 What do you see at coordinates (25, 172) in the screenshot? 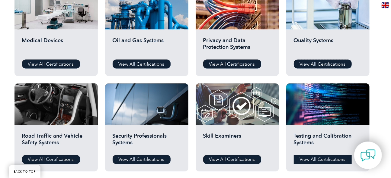
I see `a: BACK TO TOP` at bounding box center [25, 172].